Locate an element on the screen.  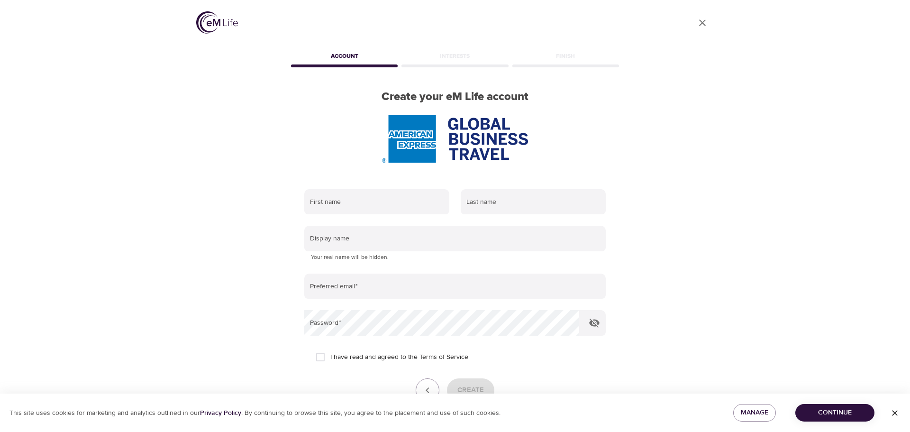
a: Privacy Policy is located at coordinates (220, 413).